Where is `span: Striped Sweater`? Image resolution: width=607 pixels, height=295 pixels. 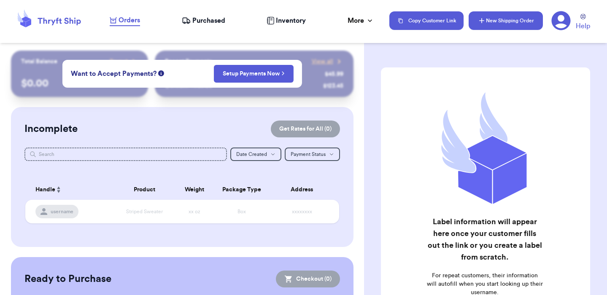 span: Striped Sweater is located at coordinates (144, 212).